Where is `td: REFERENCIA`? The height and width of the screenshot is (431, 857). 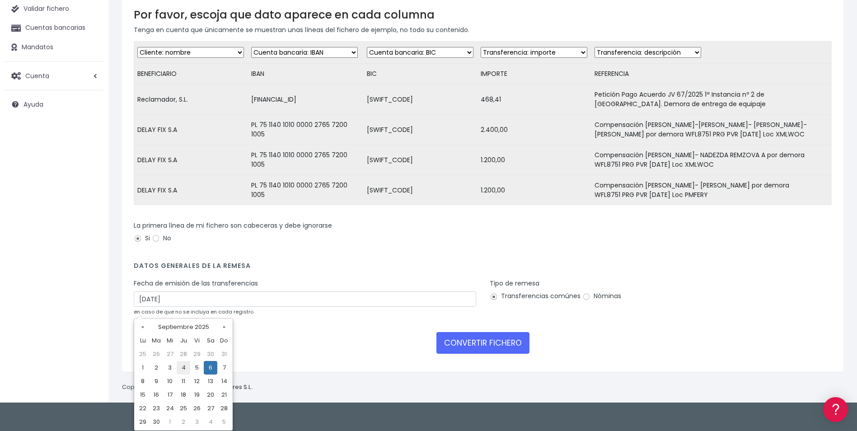
td: REFERENCIA is located at coordinates (711, 74).